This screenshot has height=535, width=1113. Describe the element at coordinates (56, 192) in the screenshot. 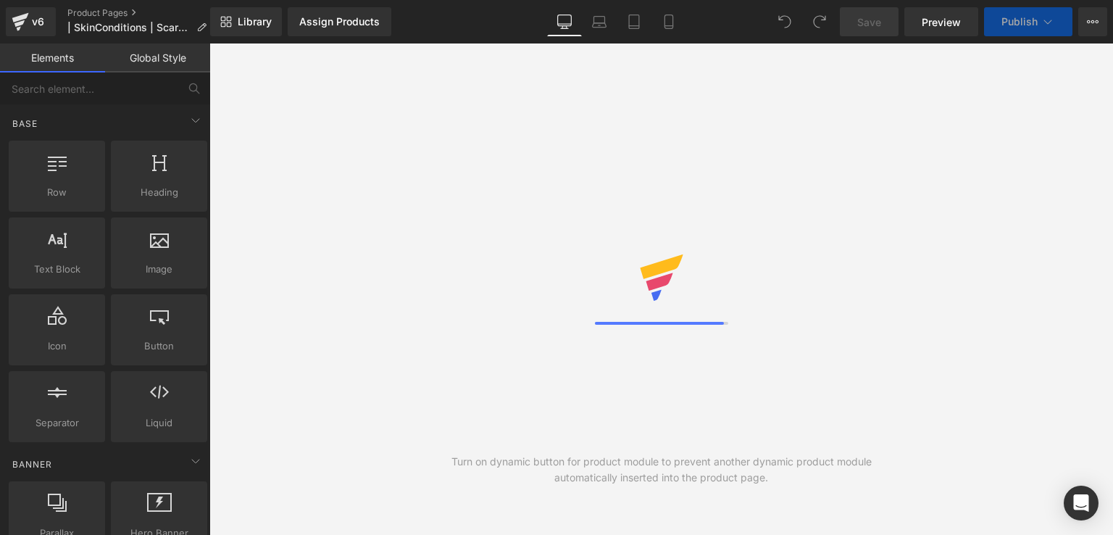

I see `span: Row` at that location.